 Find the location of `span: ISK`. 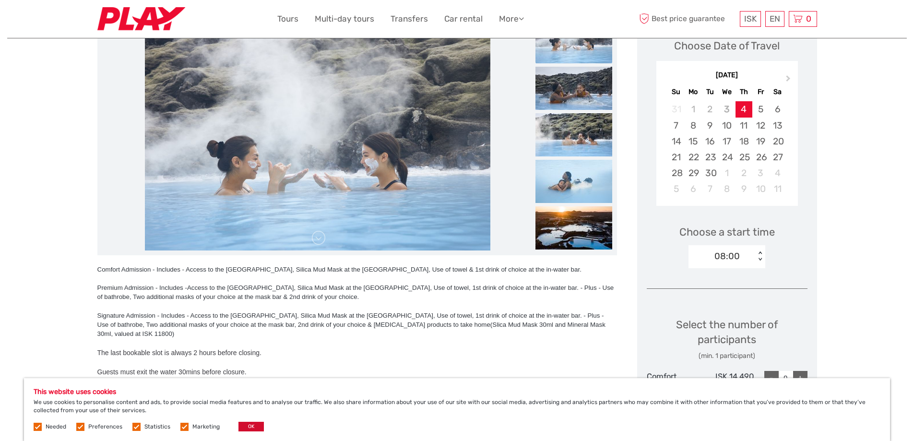

span: ISK is located at coordinates (751, 19).